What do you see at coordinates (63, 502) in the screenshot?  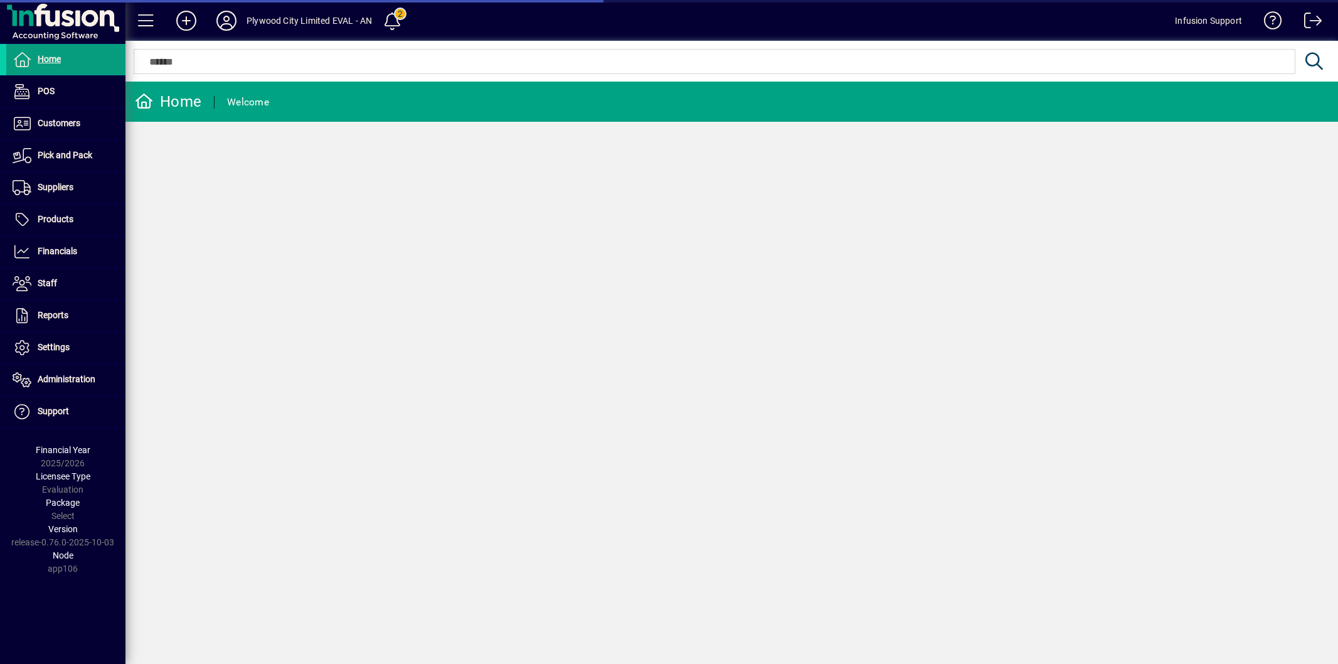 I see `span: Package` at bounding box center [63, 502].